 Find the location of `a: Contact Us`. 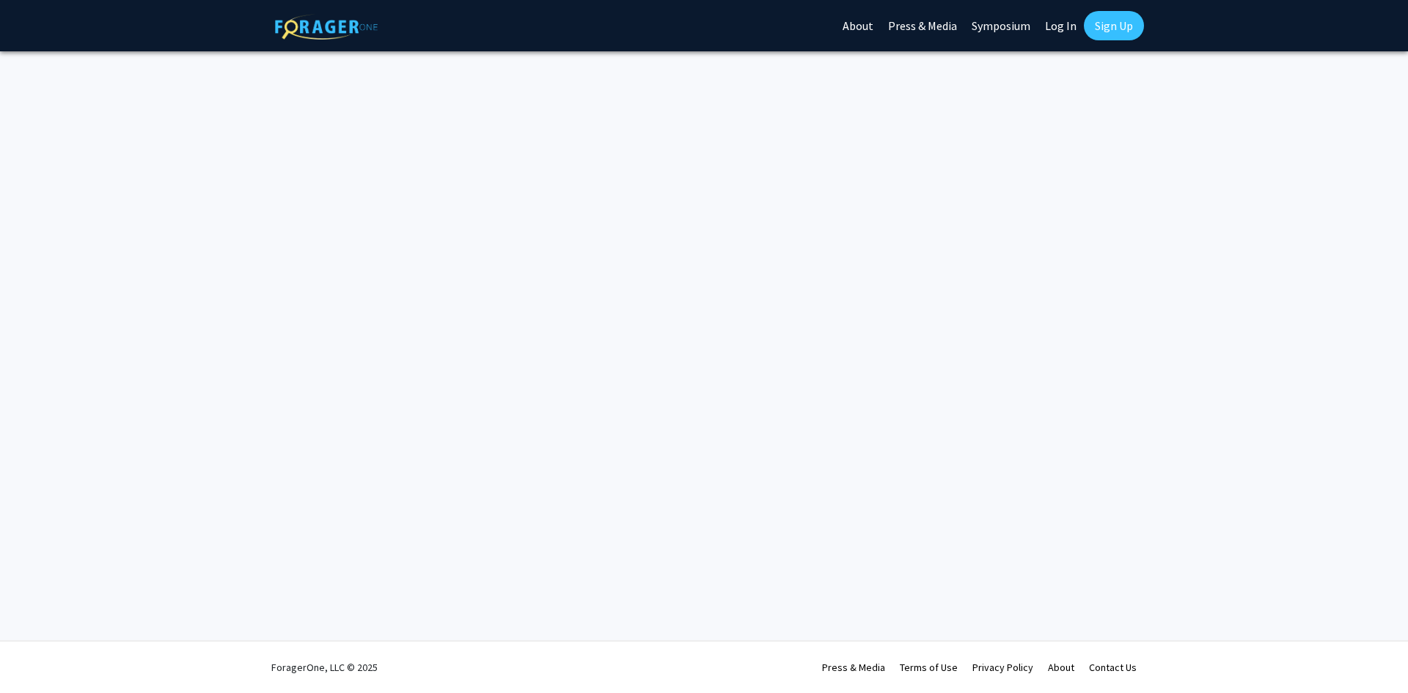

a: Contact Us is located at coordinates (1112, 667).